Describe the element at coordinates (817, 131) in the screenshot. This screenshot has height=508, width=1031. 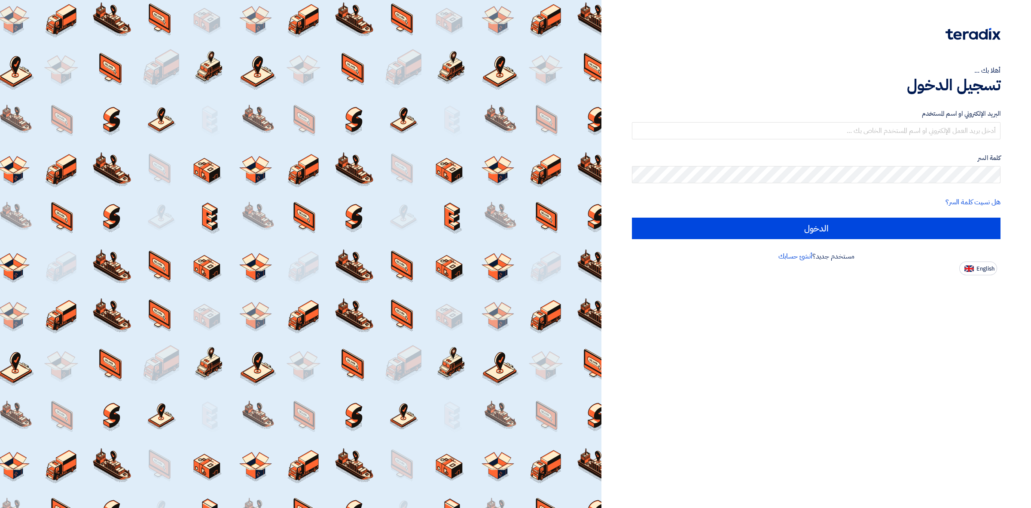
I see `input: أدخل بريد العمل الإلكتروني او اسم المستخدم الخاص بك ...` at that location.